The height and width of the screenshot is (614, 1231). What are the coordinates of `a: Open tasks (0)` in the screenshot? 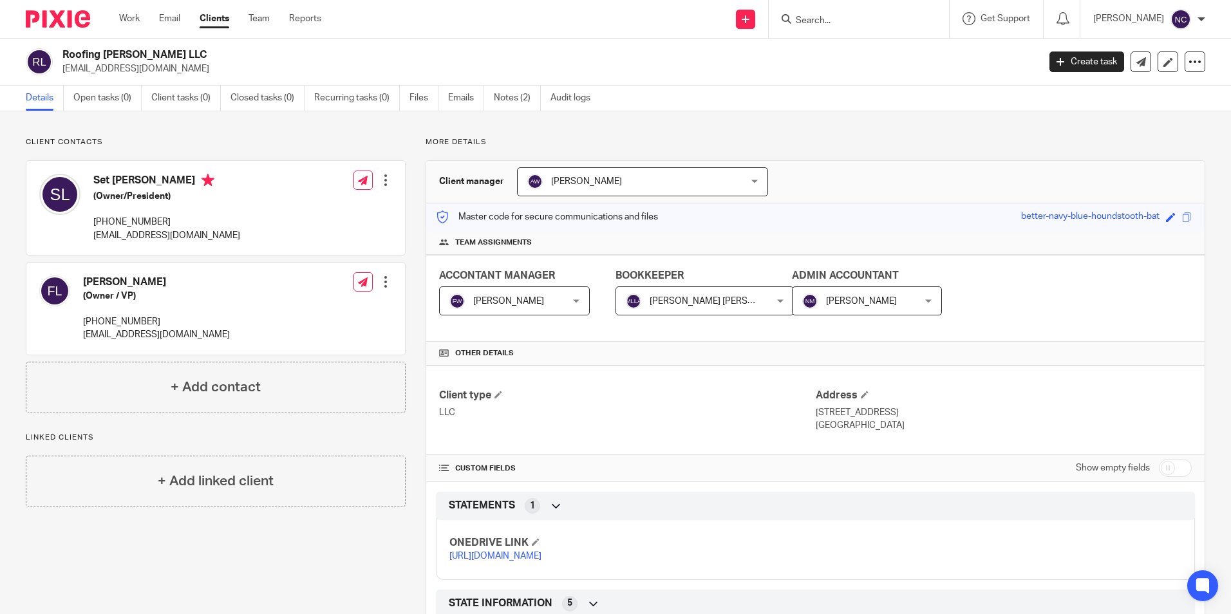 It's located at (108, 98).